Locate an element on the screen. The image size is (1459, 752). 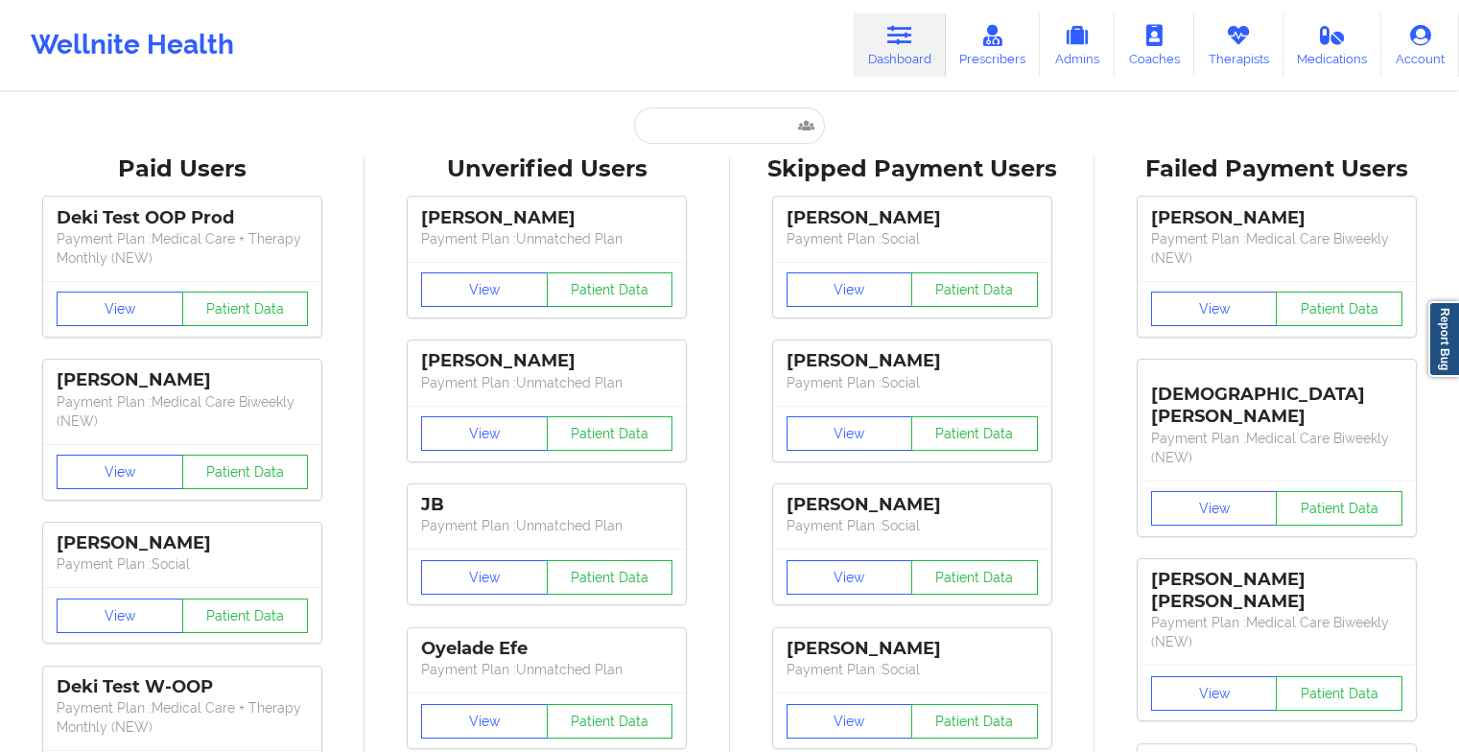
div: Deki Test W-OOP is located at coordinates (182, 687).